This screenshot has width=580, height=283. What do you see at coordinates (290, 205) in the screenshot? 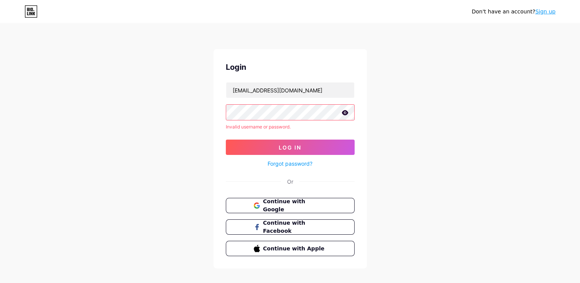
I see `button: Continue with Google` at bounding box center [290, 205].